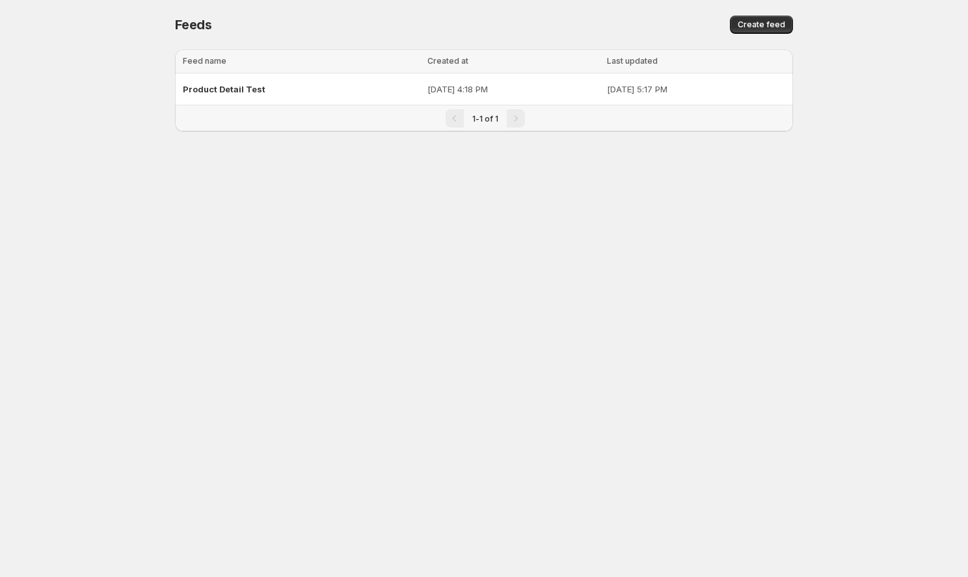 The width and height of the screenshot is (968, 577). What do you see at coordinates (485, 118) in the screenshot?
I see `span: 1-1 of 1` at bounding box center [485, 118].